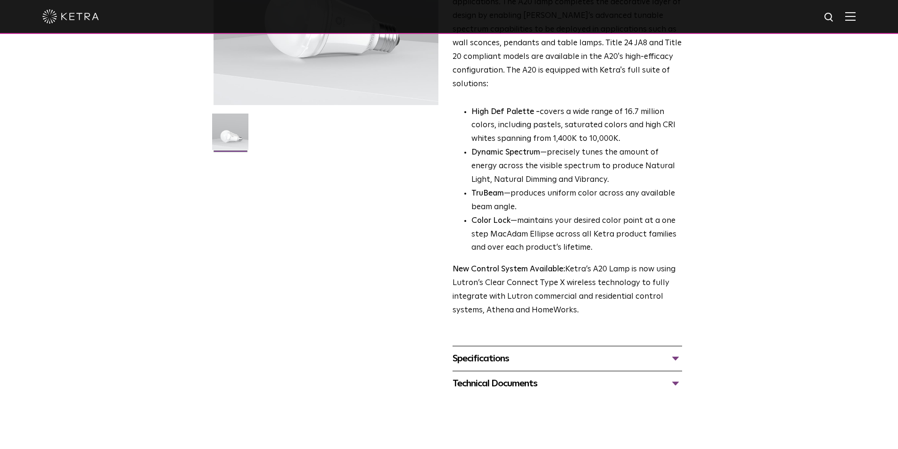 This screenshot has height=449, width=898. I want to click on img: A20-Lamp-2021-Web-Square, so click(230, 135).